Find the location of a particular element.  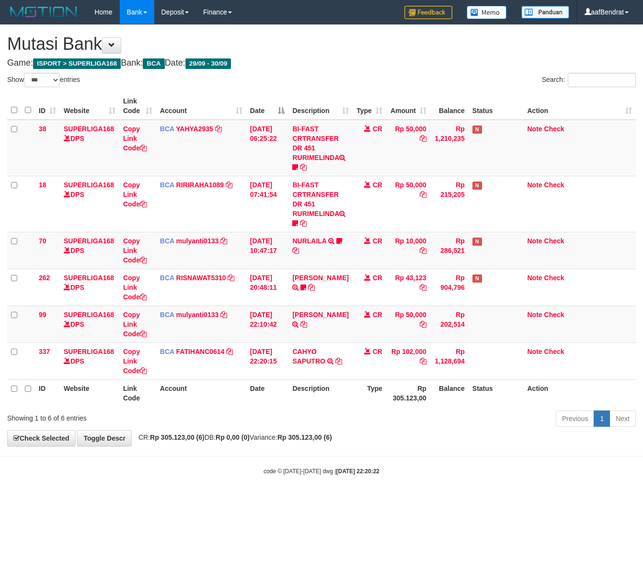

span: 99 is located at coordinates (43, 315).